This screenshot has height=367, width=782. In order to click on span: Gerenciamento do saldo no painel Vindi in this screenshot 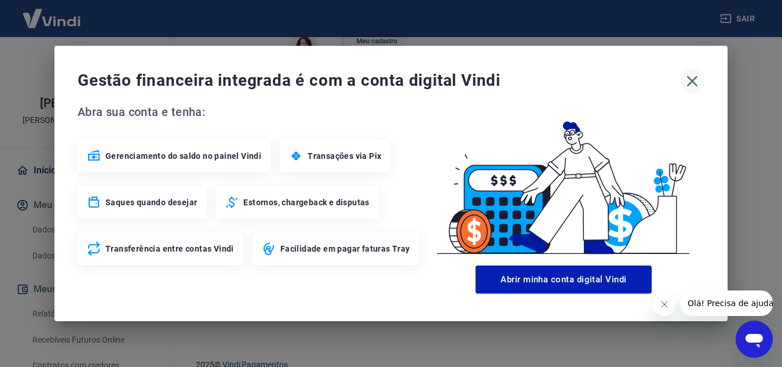, I will do `click(183, 156)`.